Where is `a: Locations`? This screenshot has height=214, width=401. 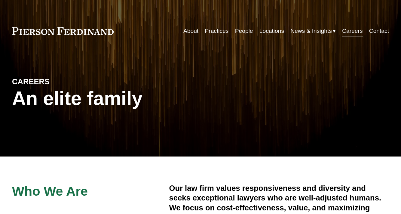 a: Locations is located at coordinates (272, 31).